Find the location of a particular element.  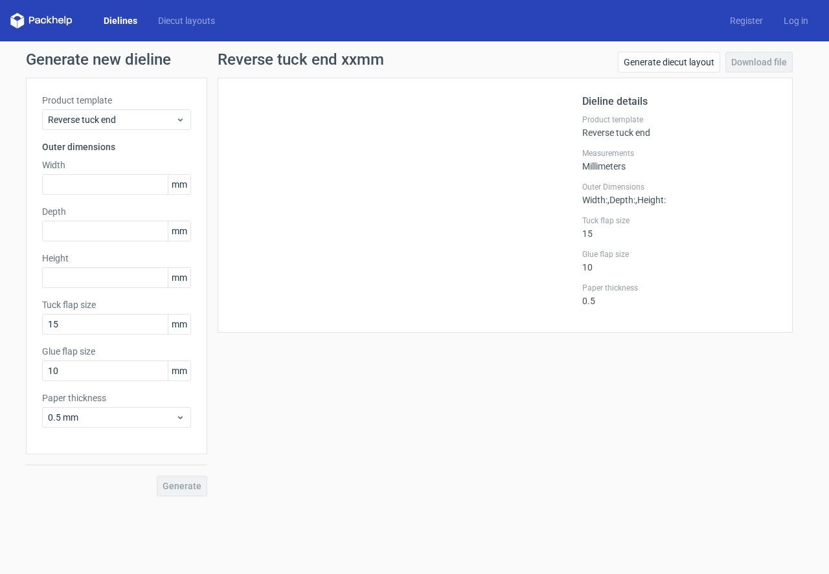

h1: Generate new dieline is located at coordinates (414, 60).